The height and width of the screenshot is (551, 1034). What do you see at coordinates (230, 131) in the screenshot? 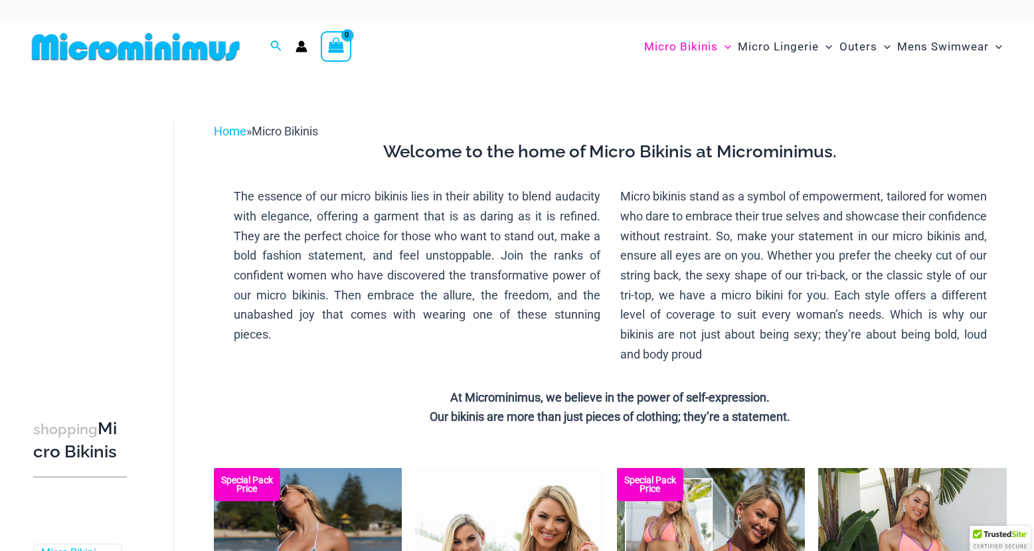
I see `a: Home` at bounding box center [230, 131].